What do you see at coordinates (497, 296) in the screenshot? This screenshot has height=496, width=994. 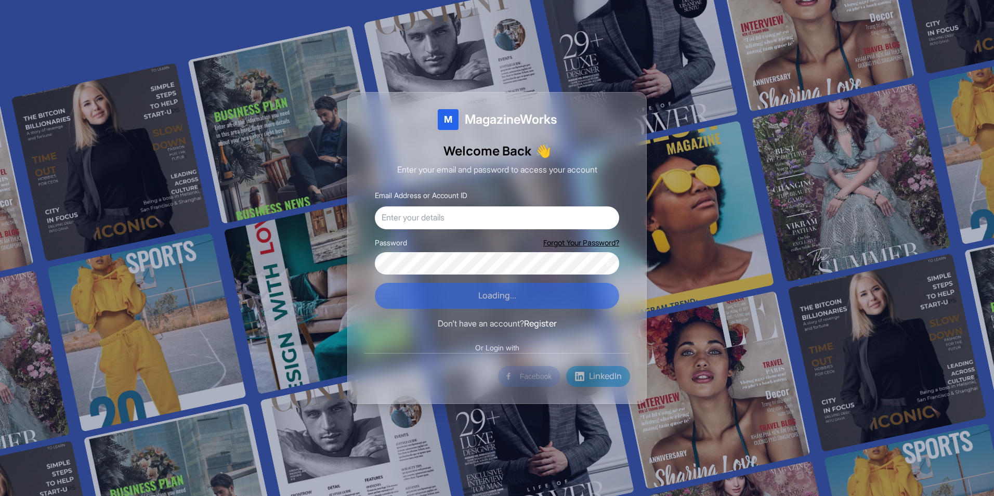 I see `button: Loading...` at bounding box center [497, 296].